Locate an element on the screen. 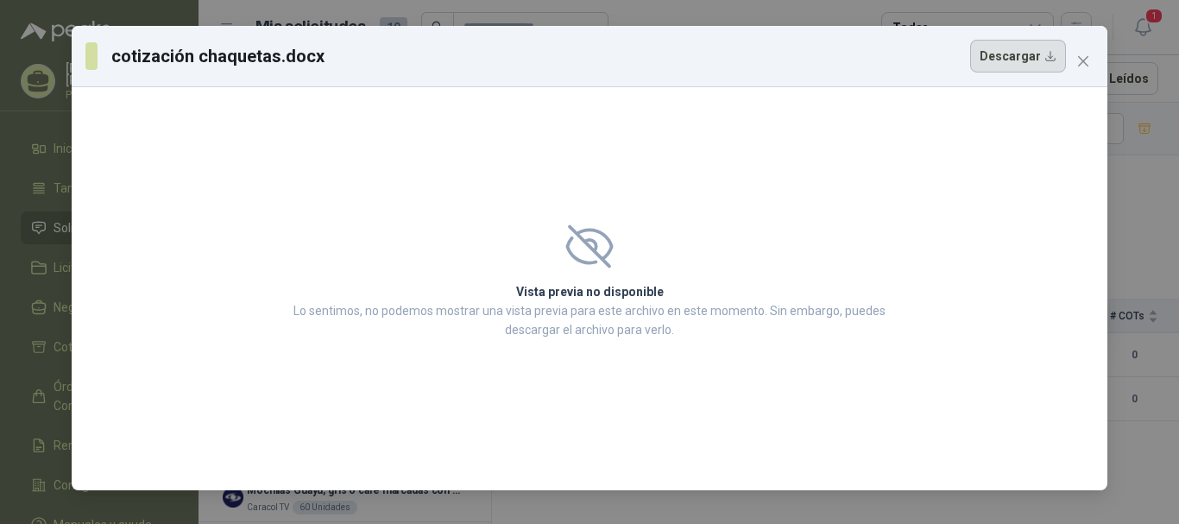 The image size is (1179, 524). h2: Vista previa no disponible is located at coordinates (589, 292).